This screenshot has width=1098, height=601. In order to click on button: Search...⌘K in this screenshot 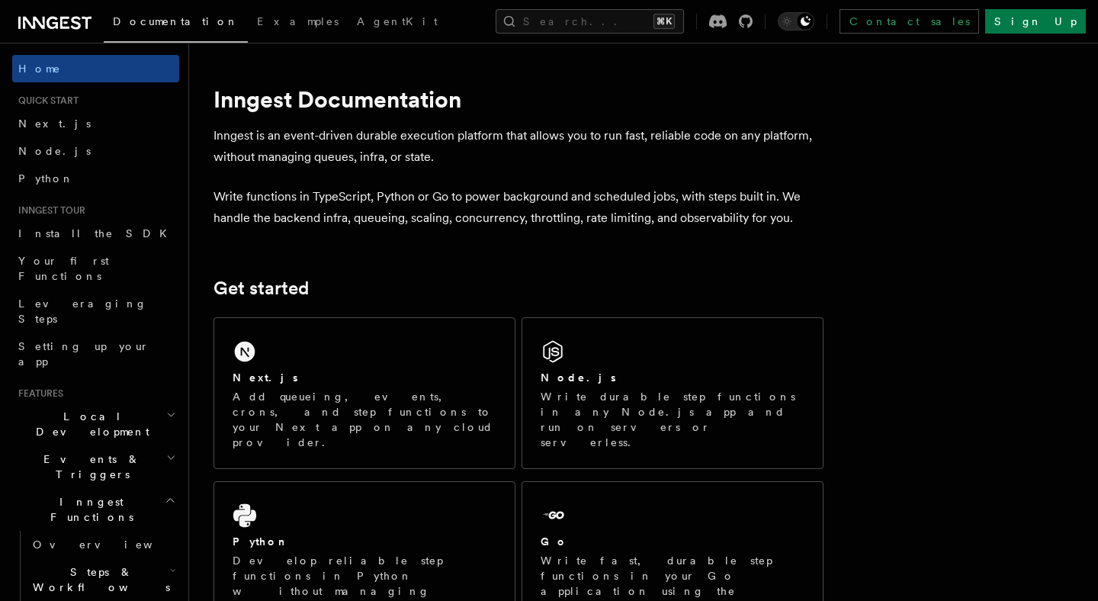, I will do `click(589, 21)`.